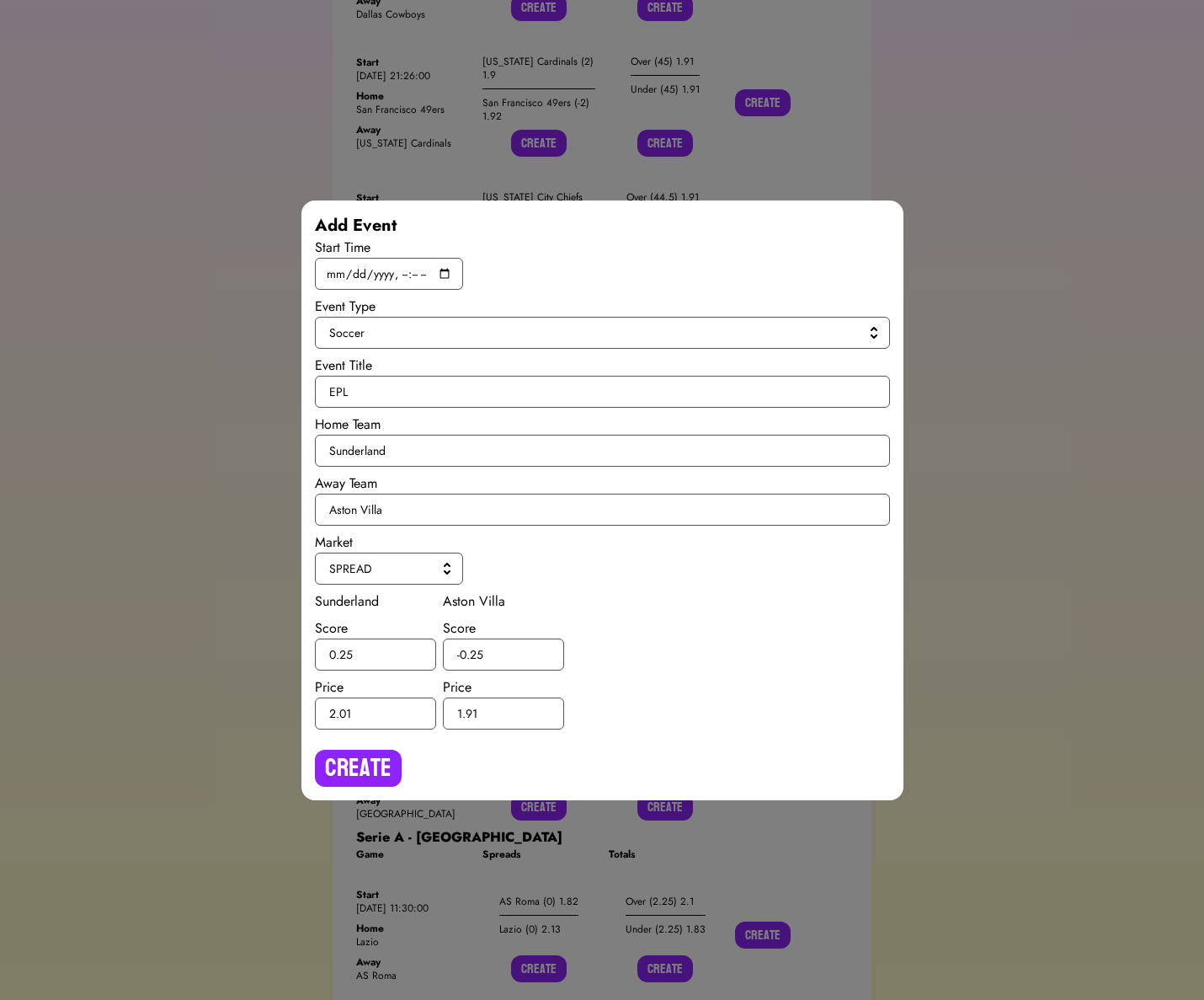  Describe the element at coordinates (602, 365) in the screenshot. I see `div: Event Title` at that location.